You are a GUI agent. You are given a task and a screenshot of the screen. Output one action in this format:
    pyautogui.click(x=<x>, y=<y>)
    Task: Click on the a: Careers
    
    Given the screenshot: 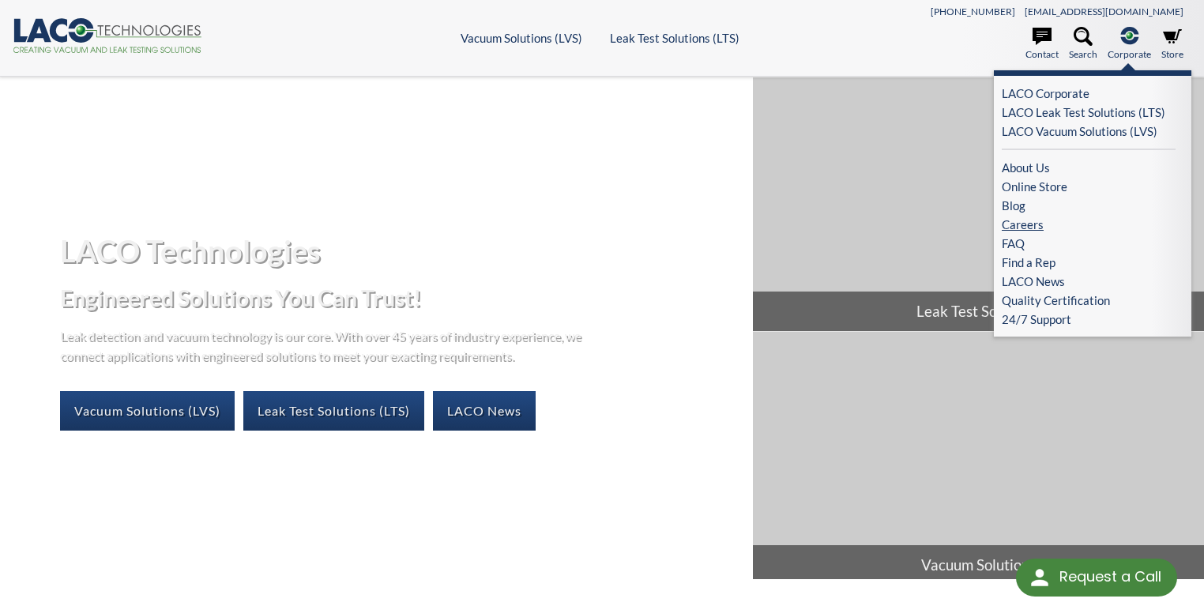 What is the action you would take?
    pyautogui.click(x=1088, y=224)
    